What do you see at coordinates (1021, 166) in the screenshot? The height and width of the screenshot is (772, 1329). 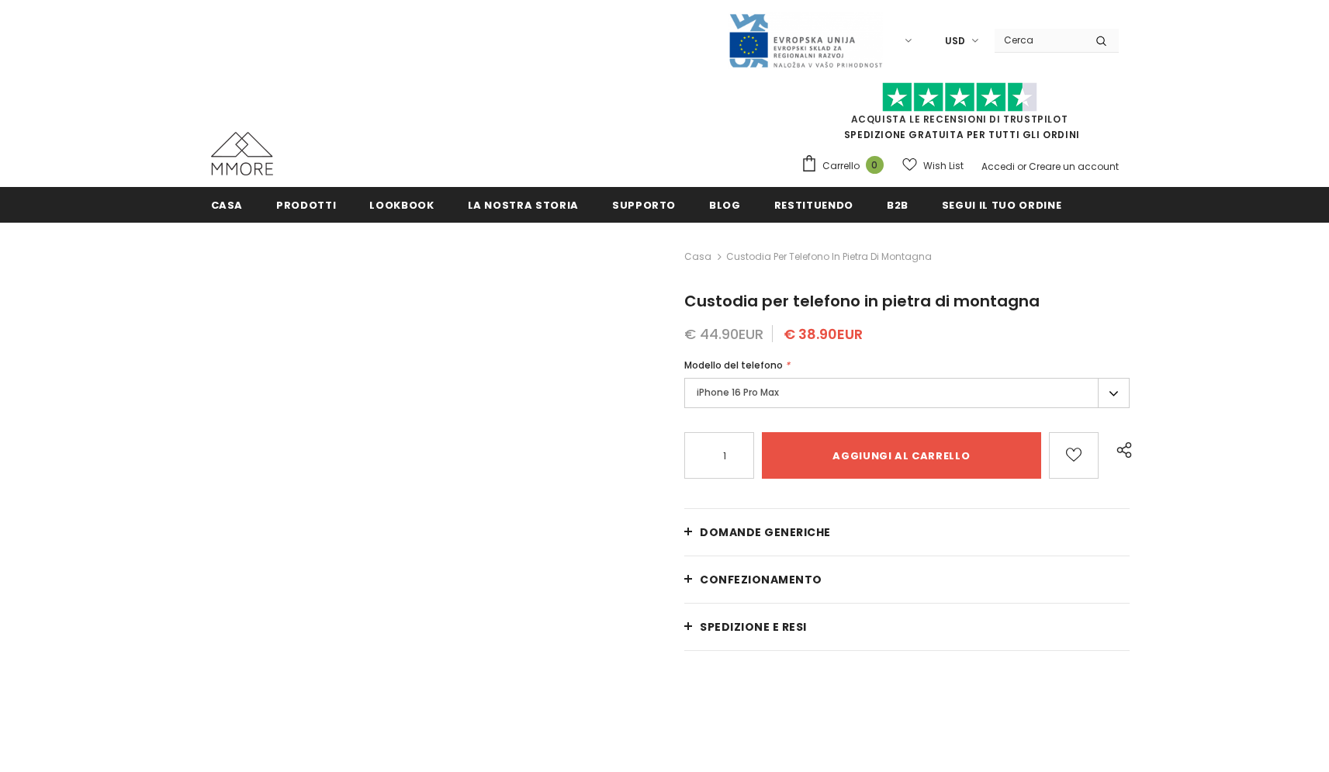 I see `span: or` at bounding box center [1021, 166].